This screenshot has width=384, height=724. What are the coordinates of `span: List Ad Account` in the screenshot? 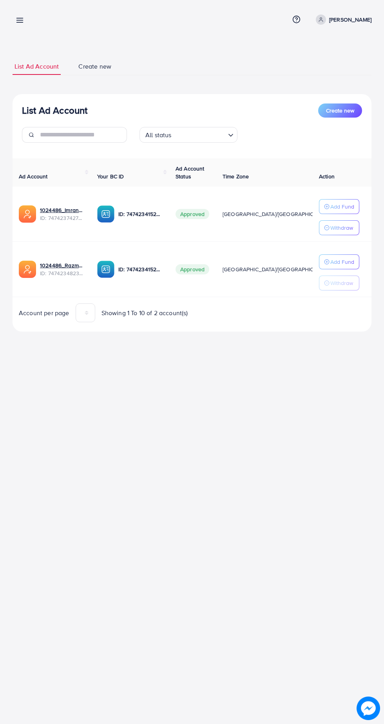 It's located at (36, 66).